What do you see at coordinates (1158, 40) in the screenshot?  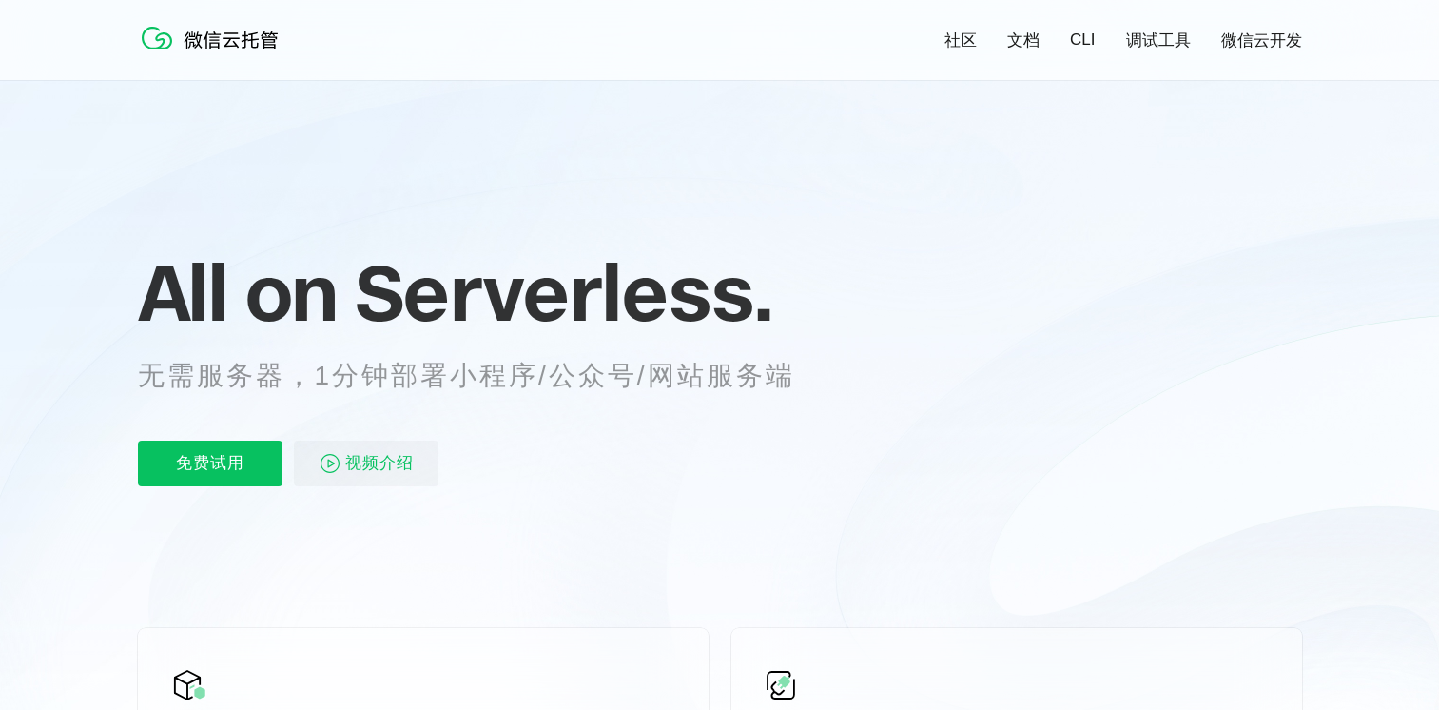 I see `a: 调试工具` at bounding box center [1158, 40].